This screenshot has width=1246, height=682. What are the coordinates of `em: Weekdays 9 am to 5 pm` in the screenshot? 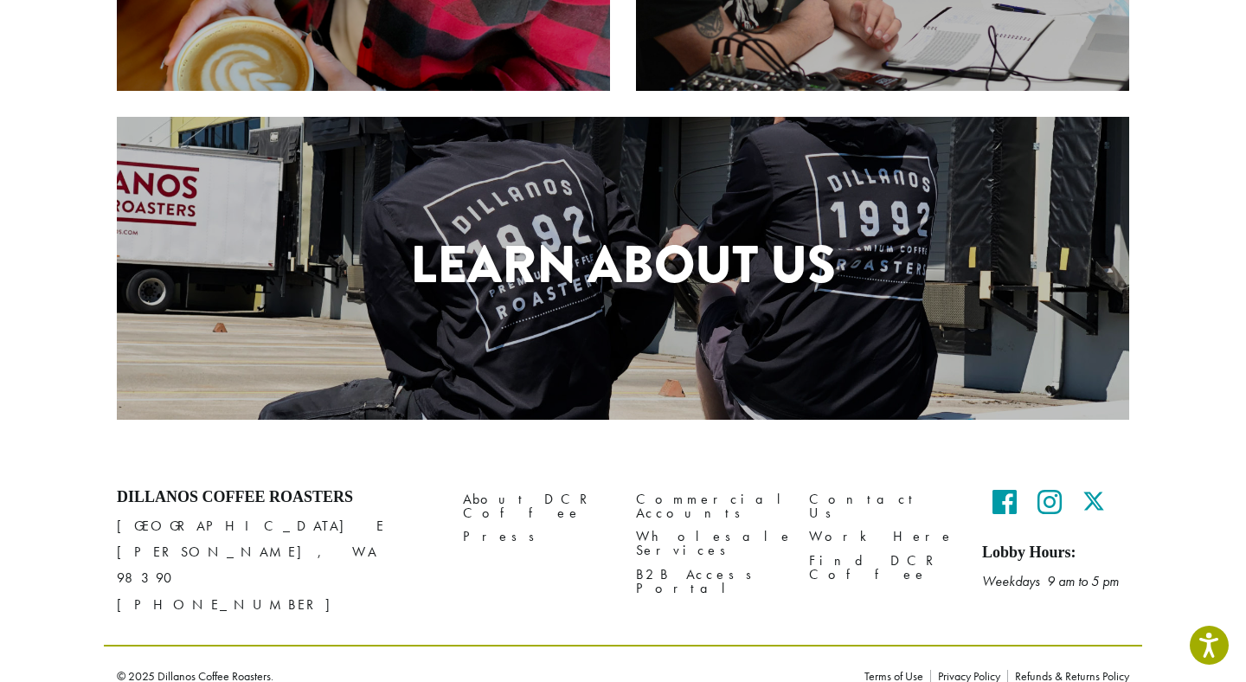 It's located at (1051, 581).